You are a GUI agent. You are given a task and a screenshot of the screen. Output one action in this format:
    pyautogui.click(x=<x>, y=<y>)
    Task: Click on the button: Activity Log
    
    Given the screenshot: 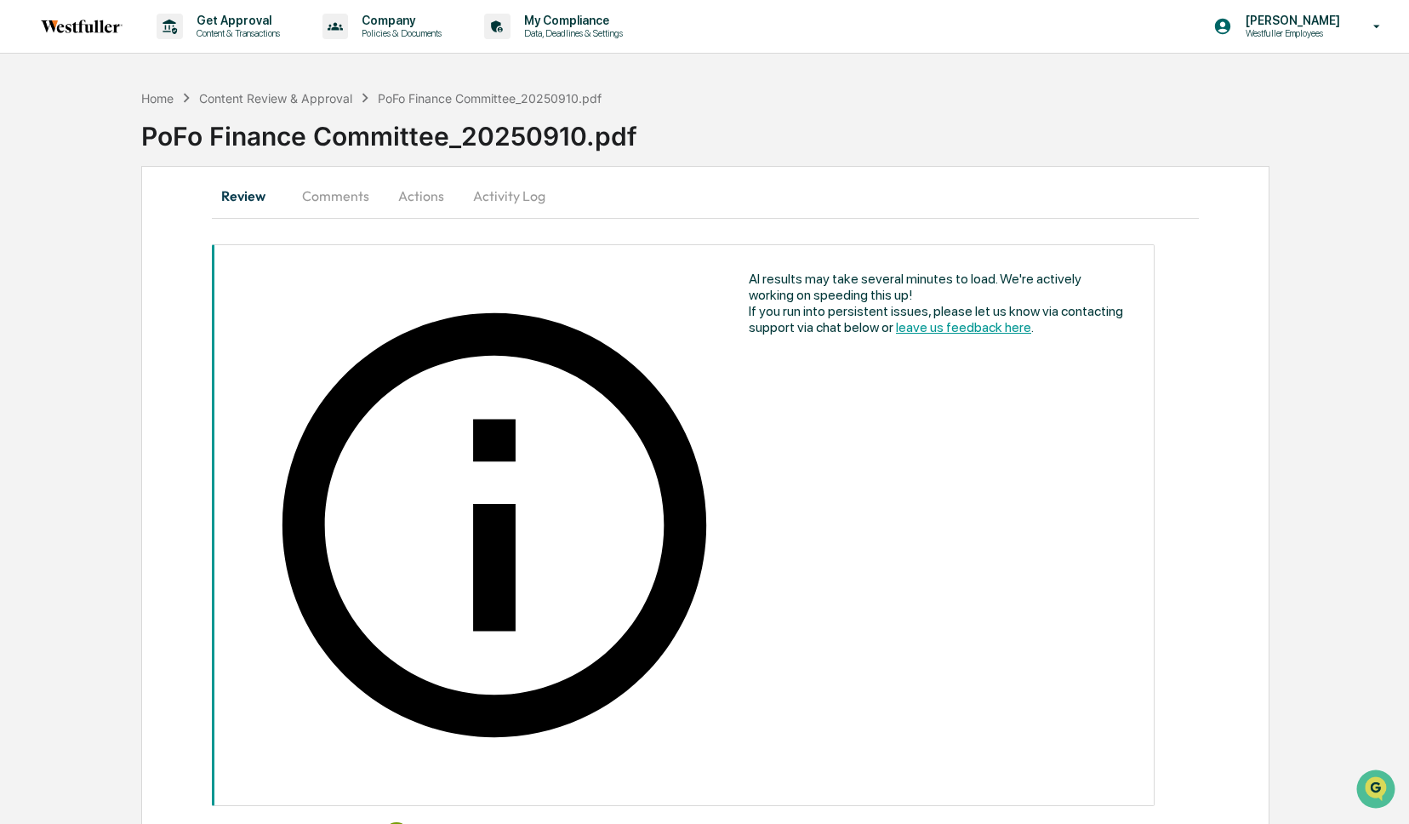 What is the action you would take?
    pyautogui.click(x=509, y=196)
    